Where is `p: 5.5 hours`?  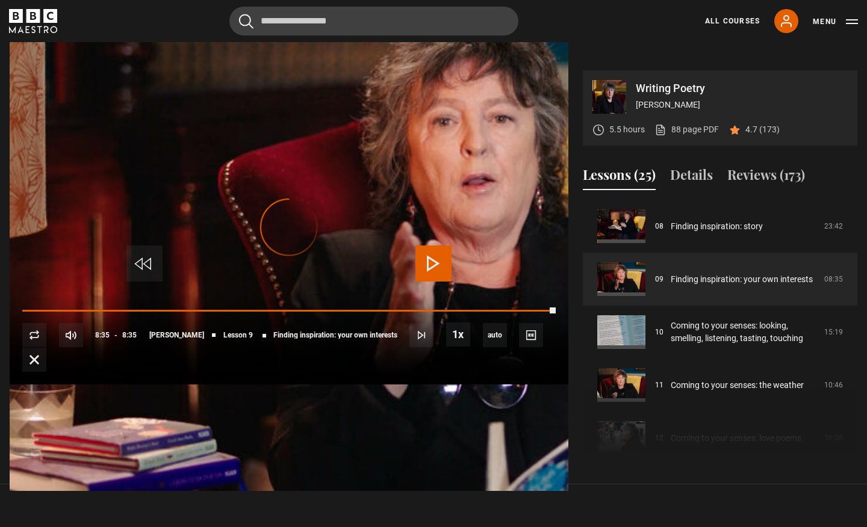
p: 5.5 hours is located at coordinates (627, 129).